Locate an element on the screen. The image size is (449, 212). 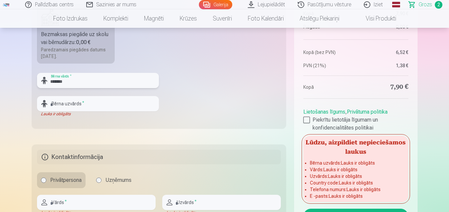
a: Foto izdrukas is located at coordinates (70, 19).